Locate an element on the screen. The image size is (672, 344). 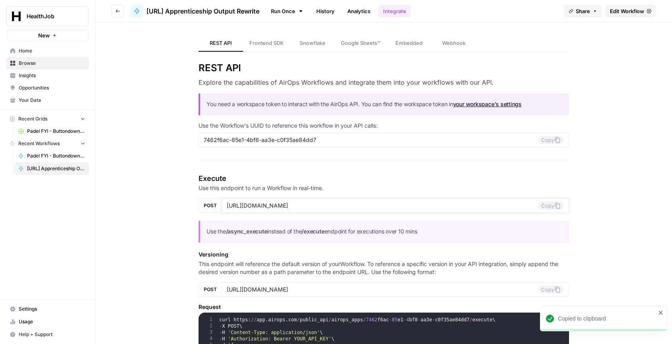
a: Integrate is located at coordinates (395, 11).